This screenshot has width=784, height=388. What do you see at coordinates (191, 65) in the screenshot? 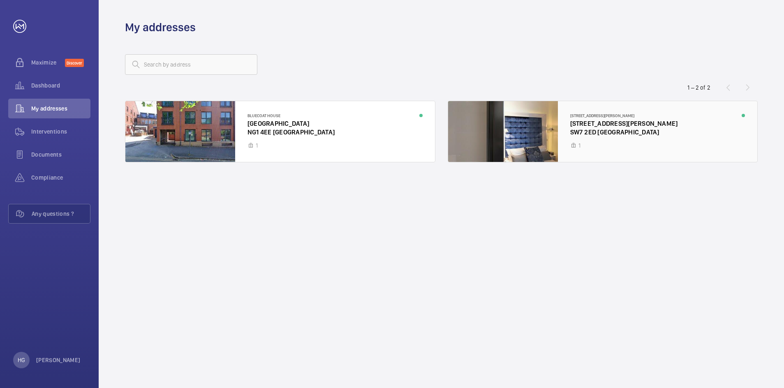
I see `input: Search by address` at bounding box center [191, 65].